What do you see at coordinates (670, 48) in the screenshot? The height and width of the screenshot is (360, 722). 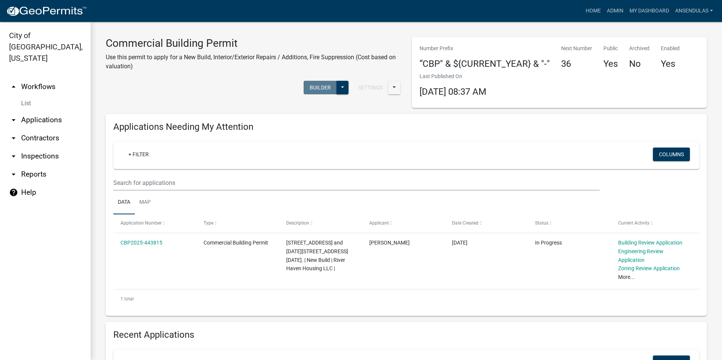 I see `p: Enabled` at bounding box center [670, 48].